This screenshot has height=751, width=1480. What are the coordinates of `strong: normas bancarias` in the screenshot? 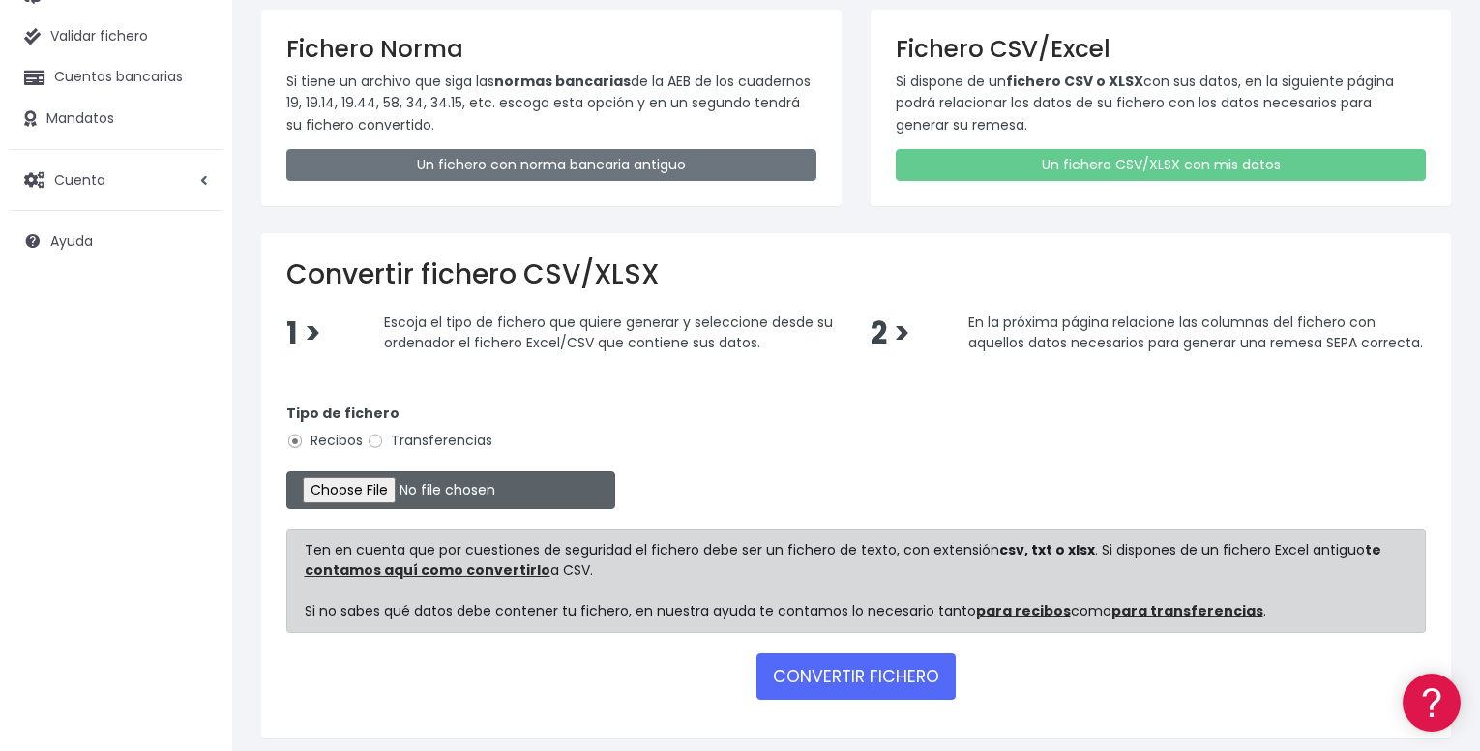 It's located at (562, 81).